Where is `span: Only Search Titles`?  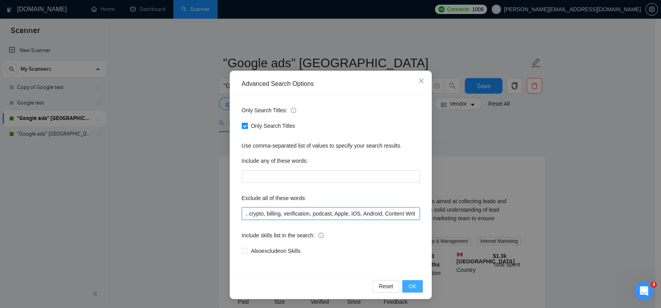 span: Only Search Titles is located at coordinates (273, 126).